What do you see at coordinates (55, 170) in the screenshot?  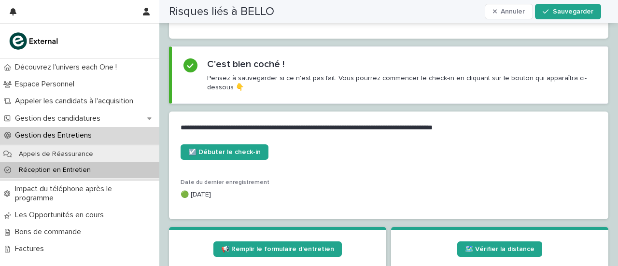 I see `font: Réception en Entretien` at bounding box center [55, 170].